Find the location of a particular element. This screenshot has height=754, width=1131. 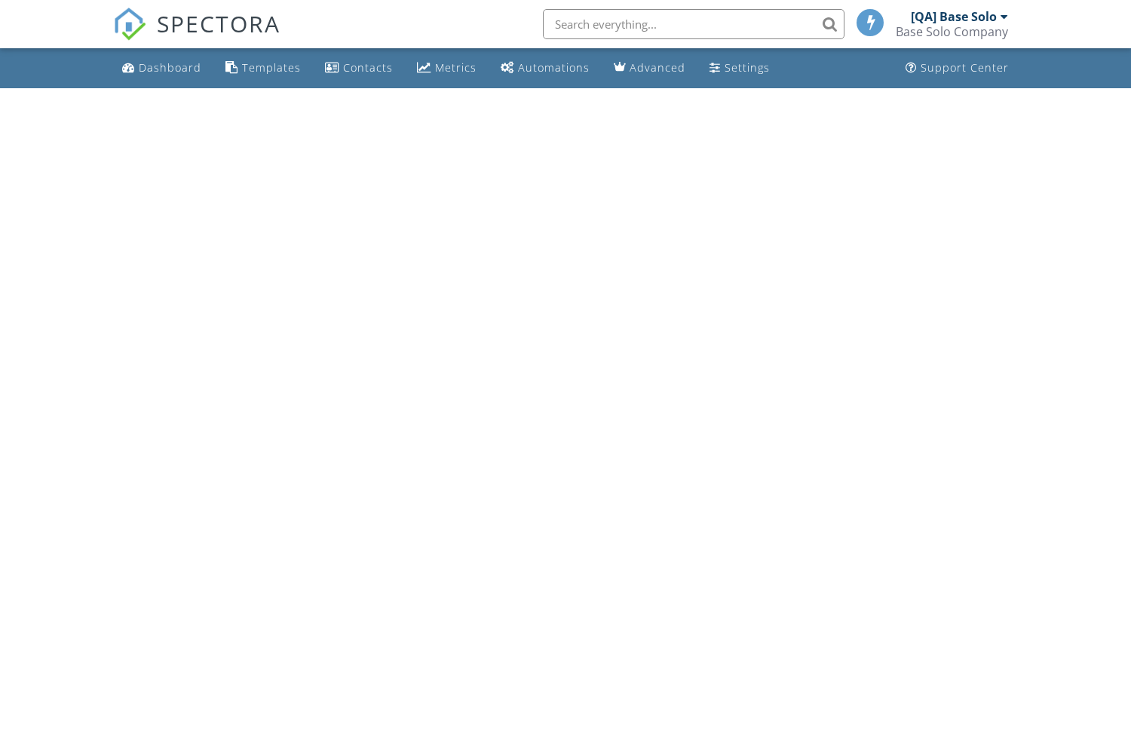

div: Support Center is located at coordinates (964, 67).